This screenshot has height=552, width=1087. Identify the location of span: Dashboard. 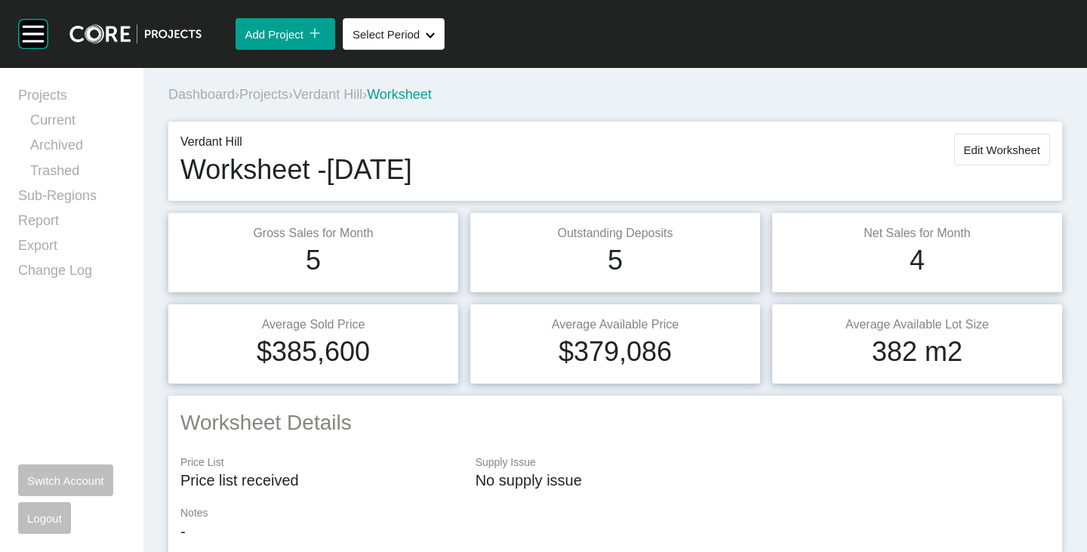
(201, 94).